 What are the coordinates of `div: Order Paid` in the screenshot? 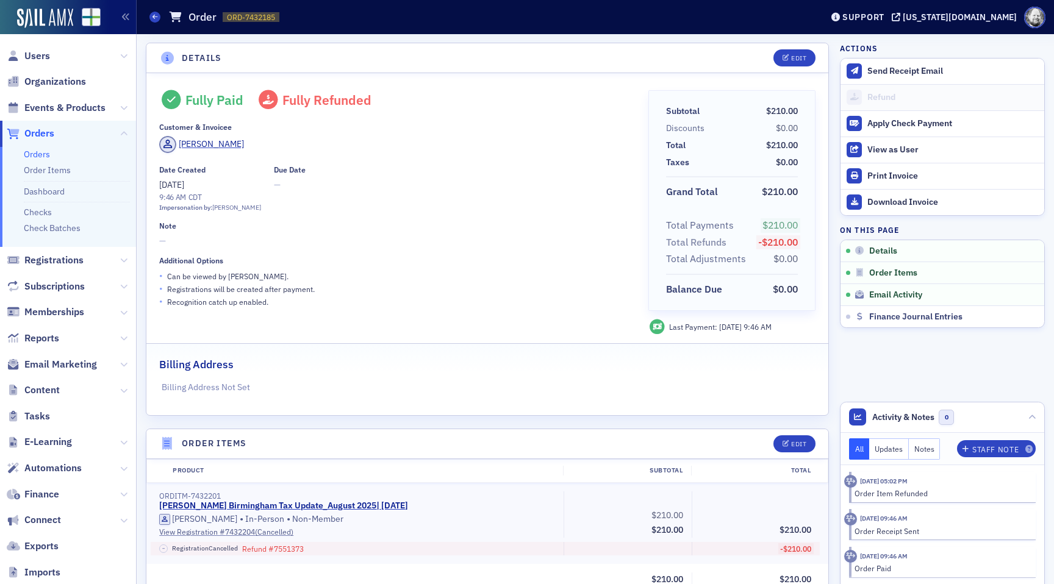 It's located at (940, 568).